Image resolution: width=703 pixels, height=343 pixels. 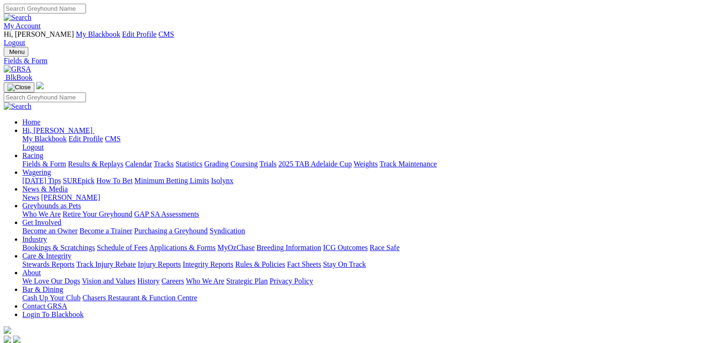 I want to click on a: GAP SA Assessments, so click(x=167, y=214).